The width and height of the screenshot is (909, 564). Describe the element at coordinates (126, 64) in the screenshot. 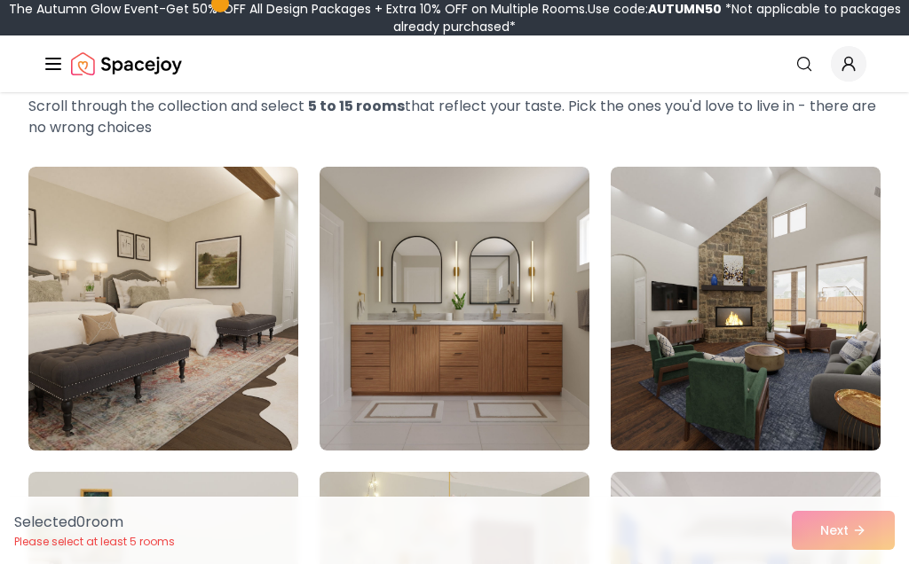

I see `img: Spacejoy Logo` at that location.